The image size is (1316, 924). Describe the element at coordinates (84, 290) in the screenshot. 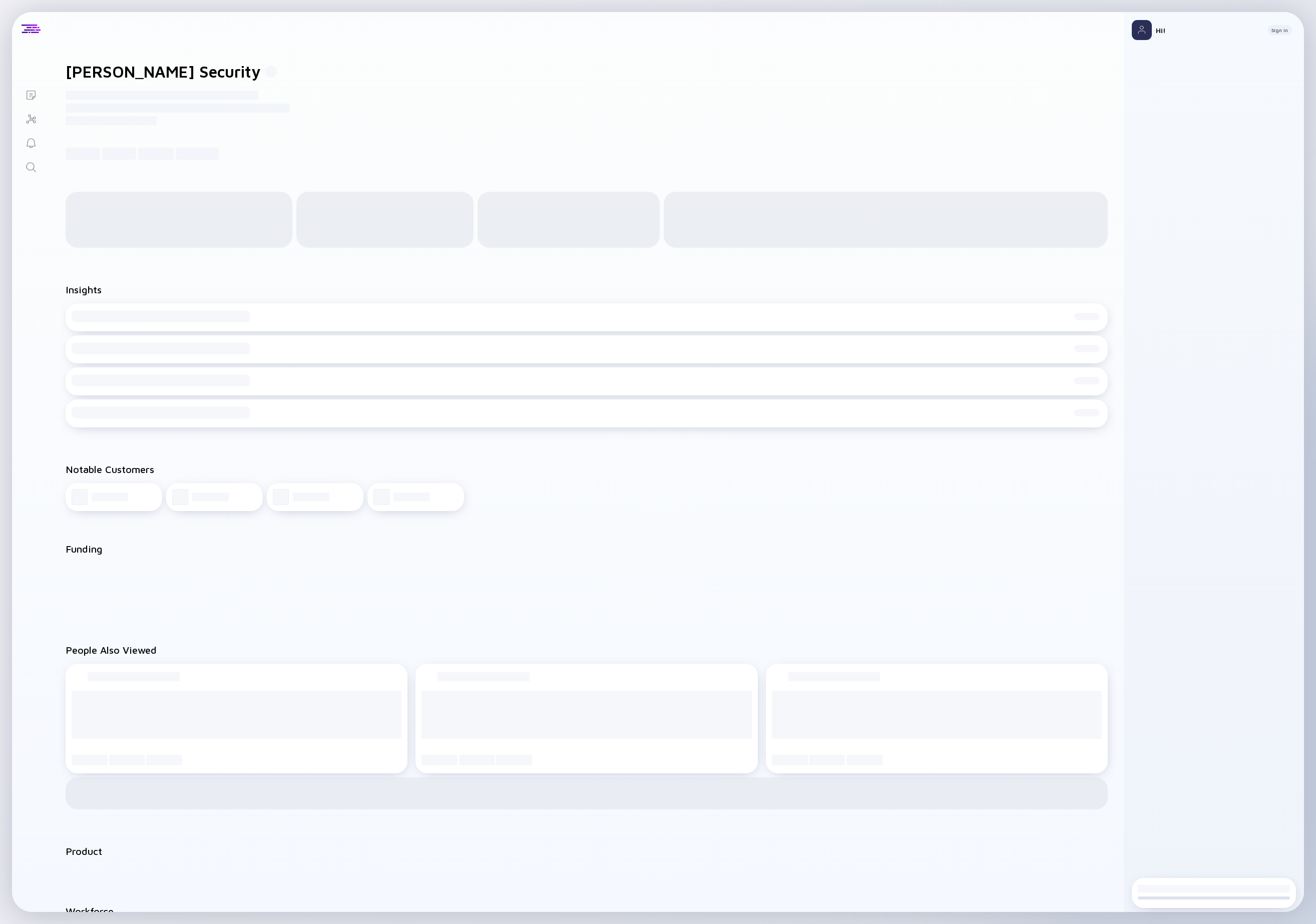

I see `h2: Insights` at that location.